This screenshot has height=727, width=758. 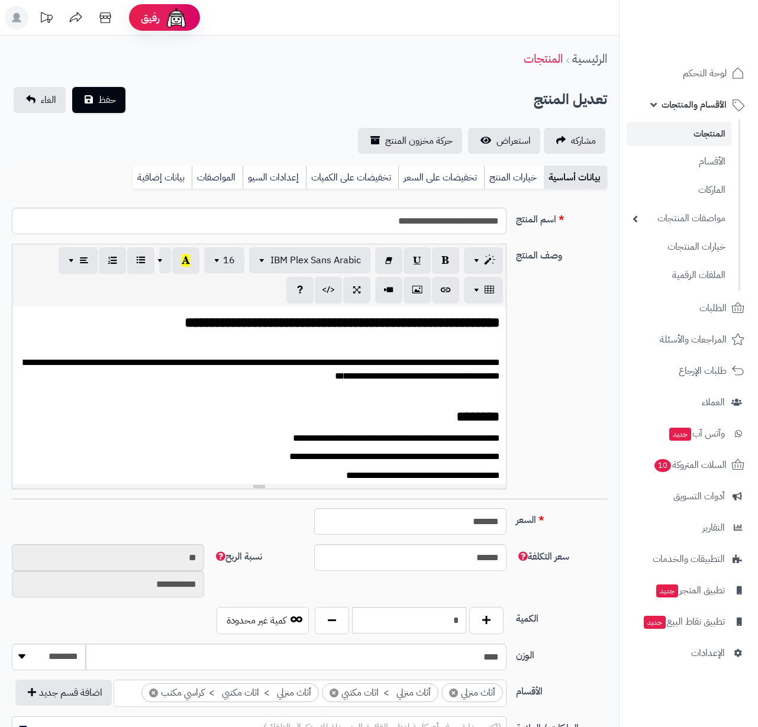 What do you see at coordinates (688, 308) in the screenshot?
I see `a: الطلبات` at bounding box center [688, 308].